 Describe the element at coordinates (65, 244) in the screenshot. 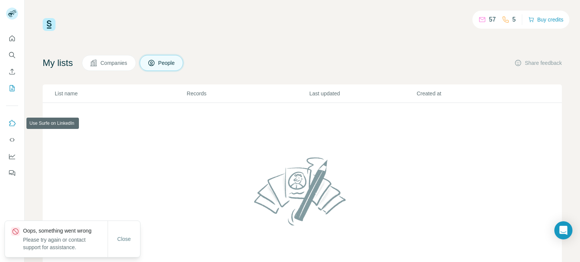

I see `p: Please try again or contact support for assistance.` at that location.